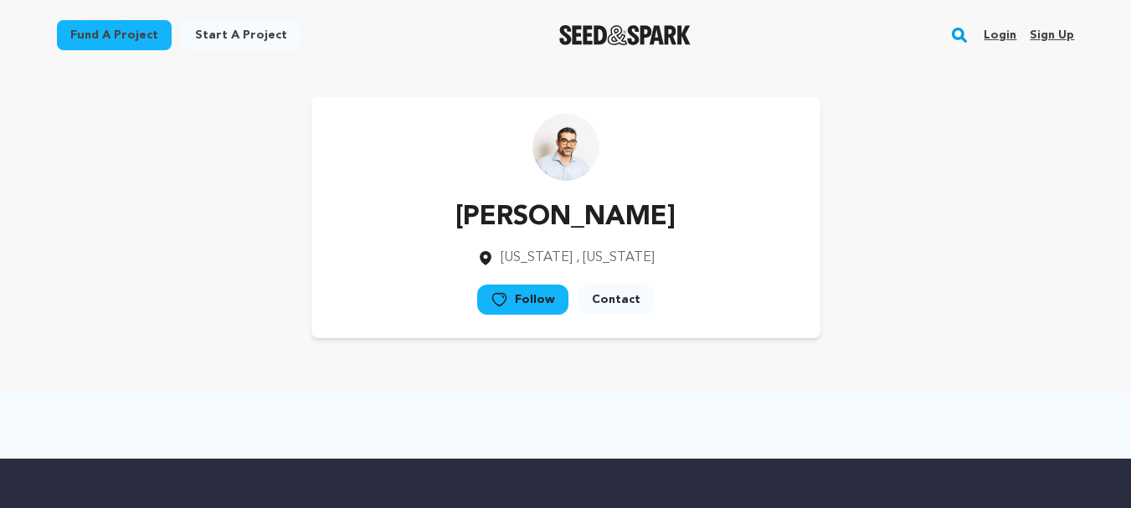  I want to click on a: Login, so click(999, 35).